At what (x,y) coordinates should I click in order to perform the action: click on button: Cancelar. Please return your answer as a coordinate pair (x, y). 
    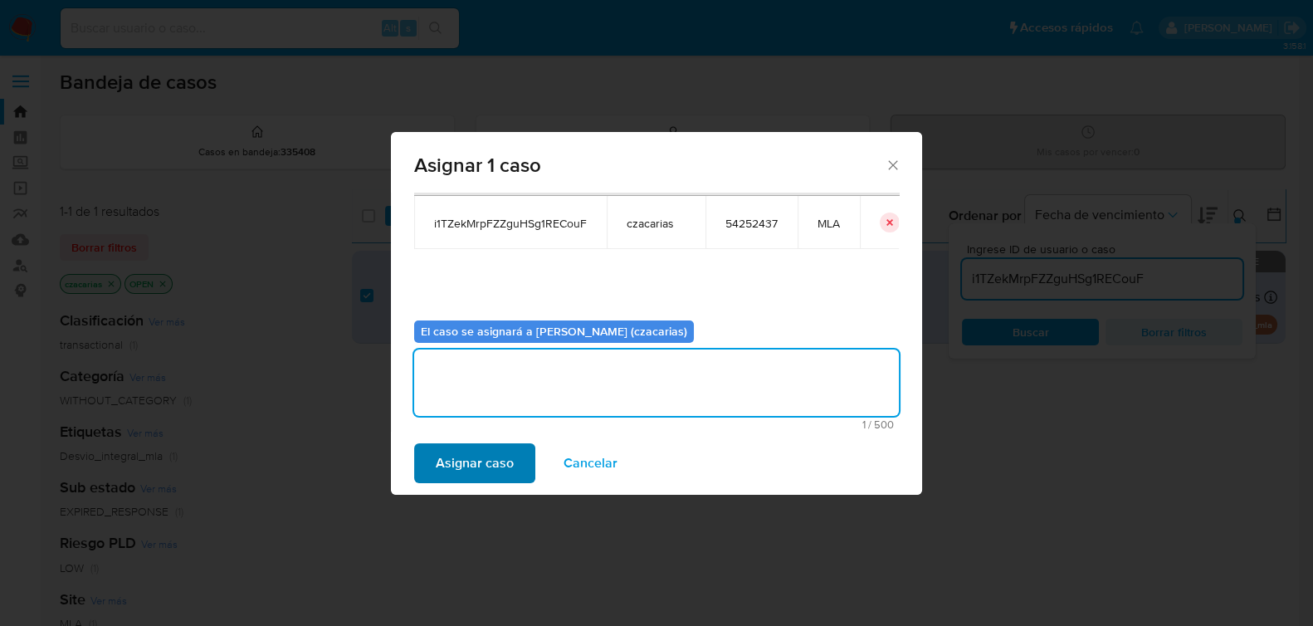
    Looking at the image, I should click on (590, 463).